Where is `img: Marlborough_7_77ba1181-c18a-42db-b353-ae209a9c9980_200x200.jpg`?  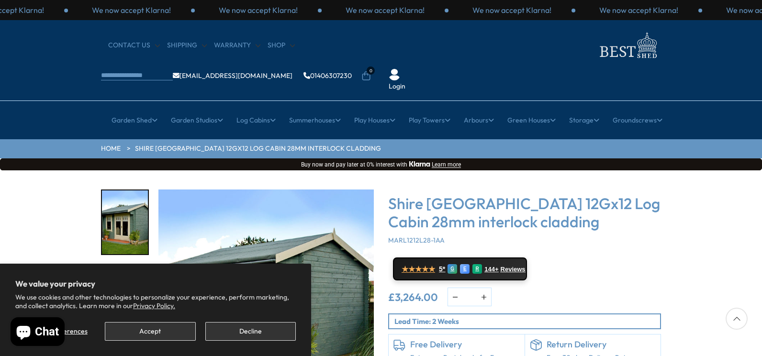
img: Marlborough_7_77ba1181-c18a-42db-b353-ae209a9c9980_200x200.jpg is located at coordinates (125, 222).